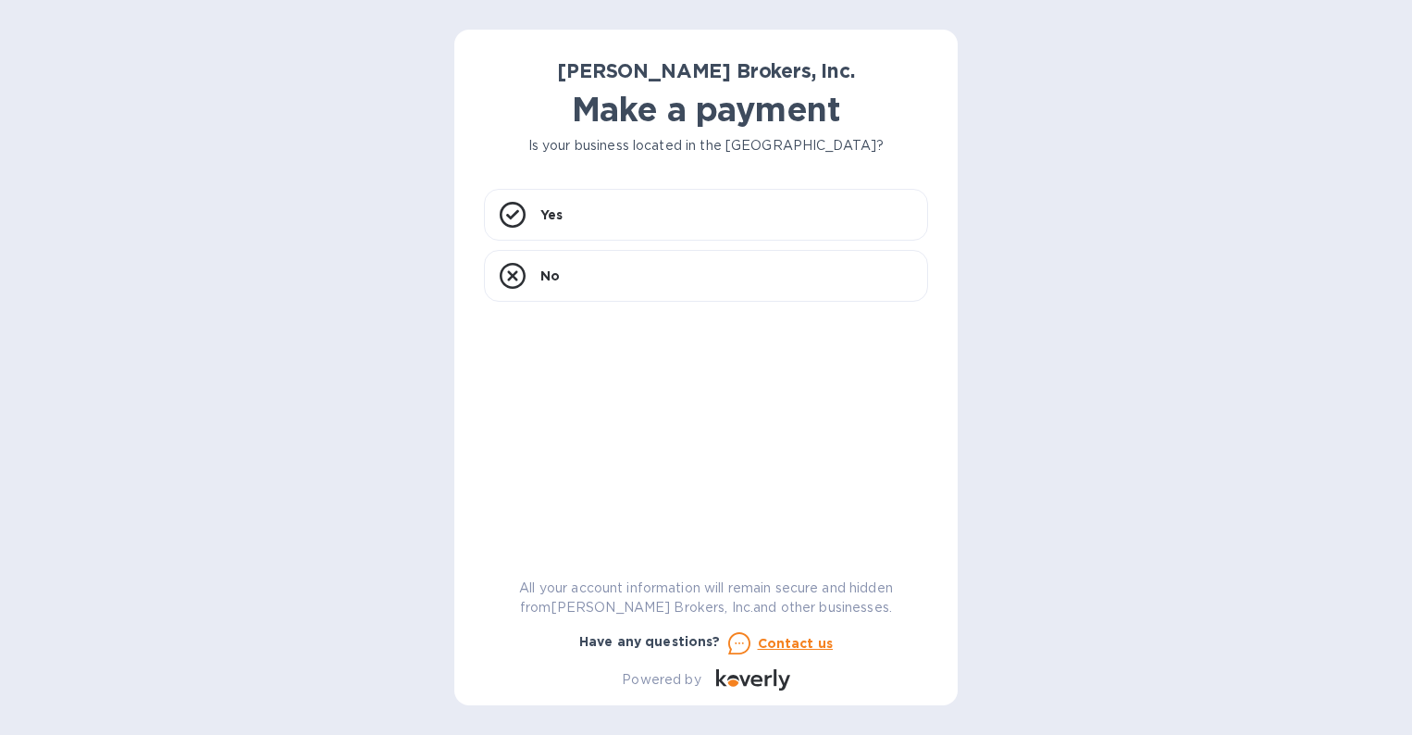 Image resolution: width=1412 pixels, height=735 pixels. Describe the element at coordinates (796, 643) in the screenshot. I see `u: Contact us` at that location.